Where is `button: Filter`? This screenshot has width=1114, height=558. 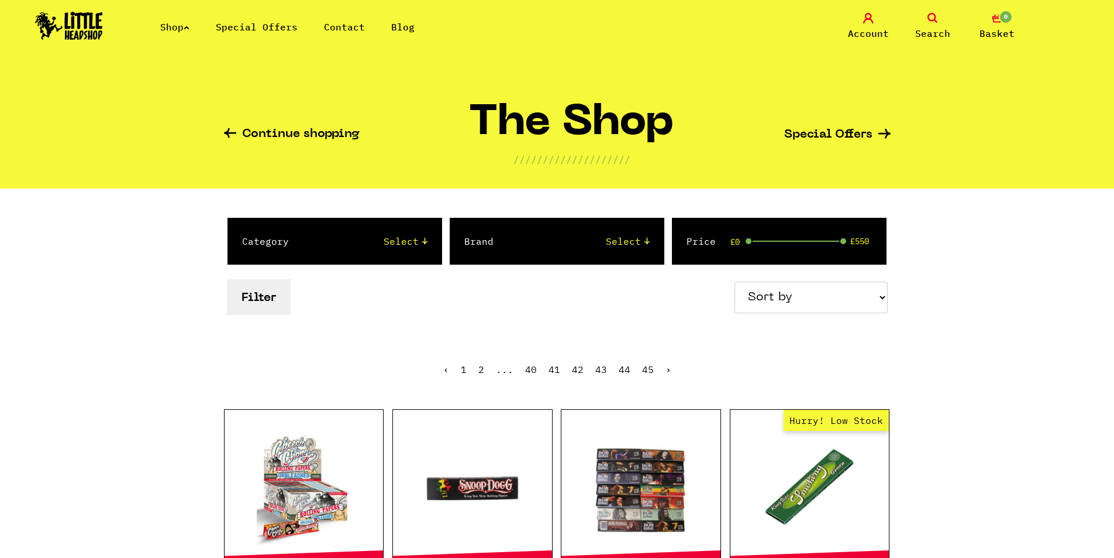
button: Filter is located at coordinates (259, 297).